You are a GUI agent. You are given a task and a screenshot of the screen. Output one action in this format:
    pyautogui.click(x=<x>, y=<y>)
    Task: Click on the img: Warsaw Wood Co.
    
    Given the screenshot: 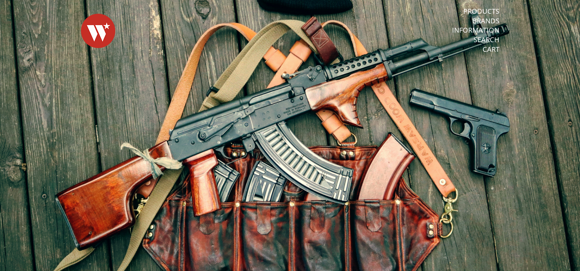 What is the action you would take?
    pyautogui.click(x=98, y=31)
    